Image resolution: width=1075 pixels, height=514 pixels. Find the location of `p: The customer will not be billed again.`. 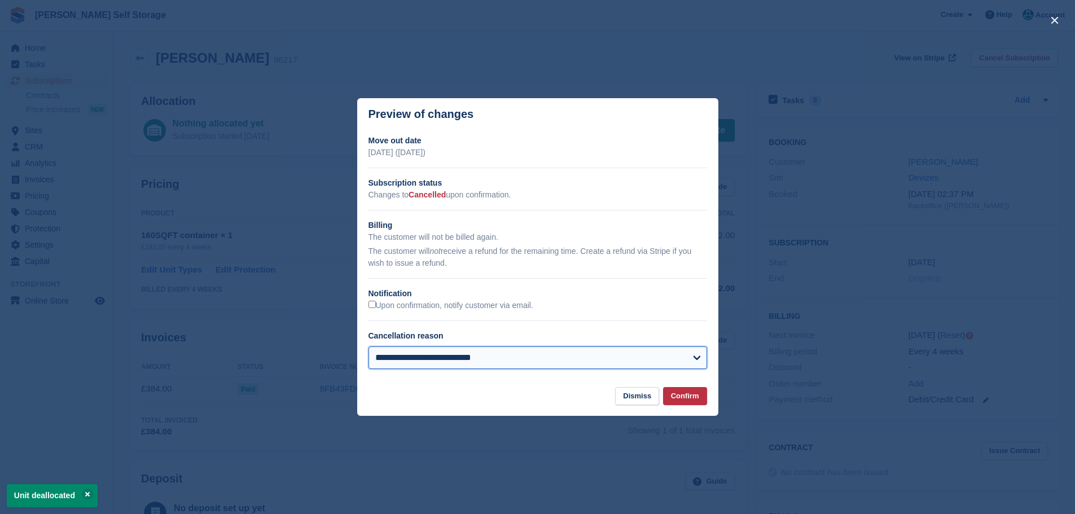

p: The customer will not be billed again. is located at coordinates (538, 237).